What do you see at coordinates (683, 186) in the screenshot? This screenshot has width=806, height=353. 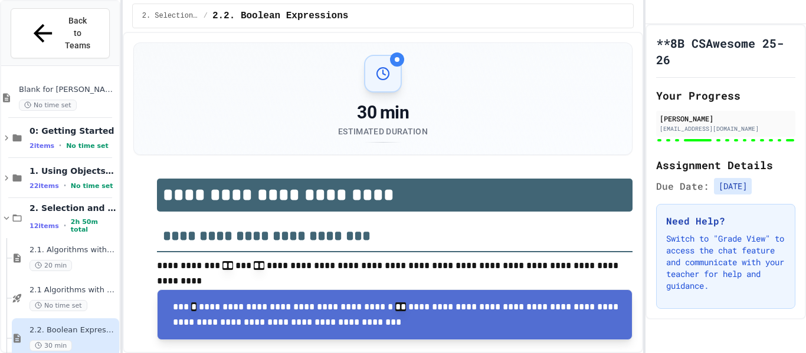 I see `span: Due Date:` at bounding box center [683, 186].